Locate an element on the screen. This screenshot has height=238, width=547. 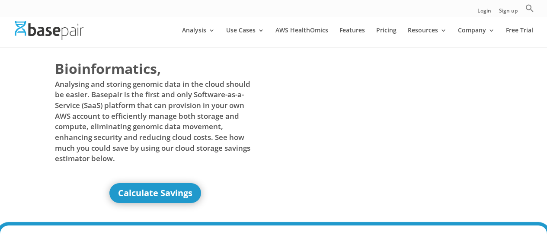
svg: Search is located at coordinates (530, 8).